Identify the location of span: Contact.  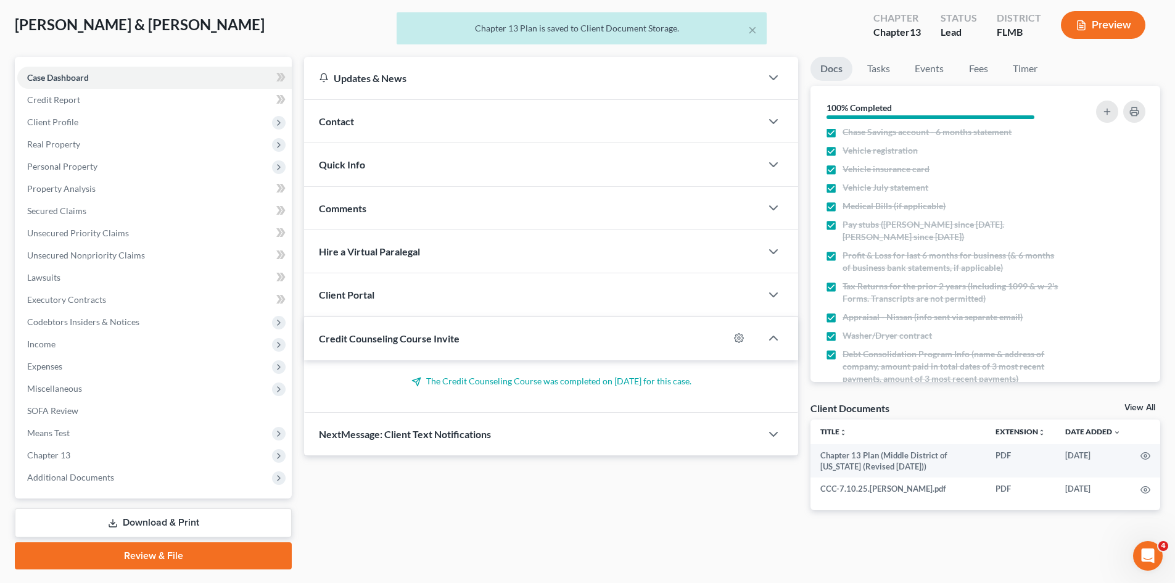
(336, 121).